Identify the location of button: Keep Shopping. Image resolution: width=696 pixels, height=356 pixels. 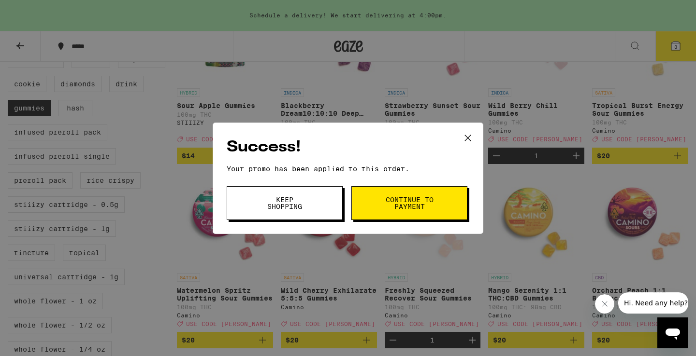
(285, 203).